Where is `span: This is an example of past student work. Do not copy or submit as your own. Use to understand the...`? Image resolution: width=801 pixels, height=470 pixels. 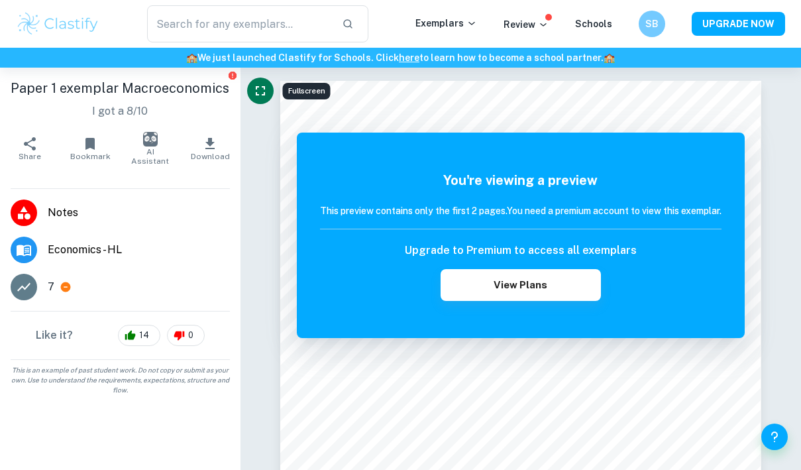 span: This is an example of past student work. Do not copy or submit as your own. Use to understand the... is located at coordinates (120, 380).